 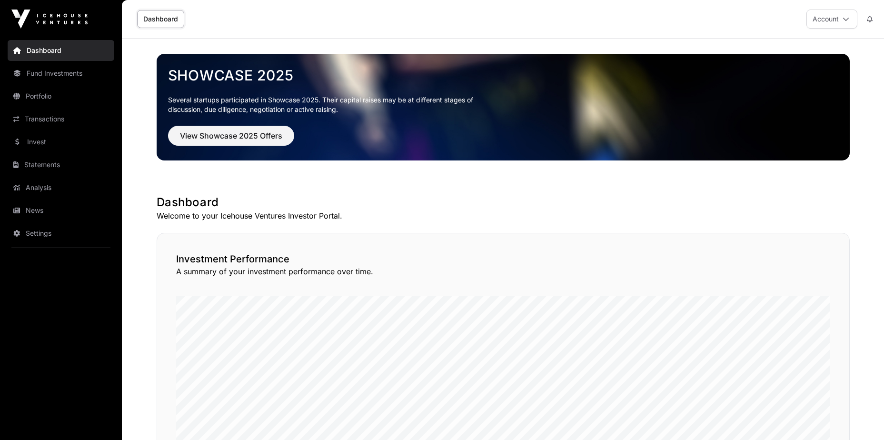 I want to click on a: Portfolio, so click(x=61, y=96).